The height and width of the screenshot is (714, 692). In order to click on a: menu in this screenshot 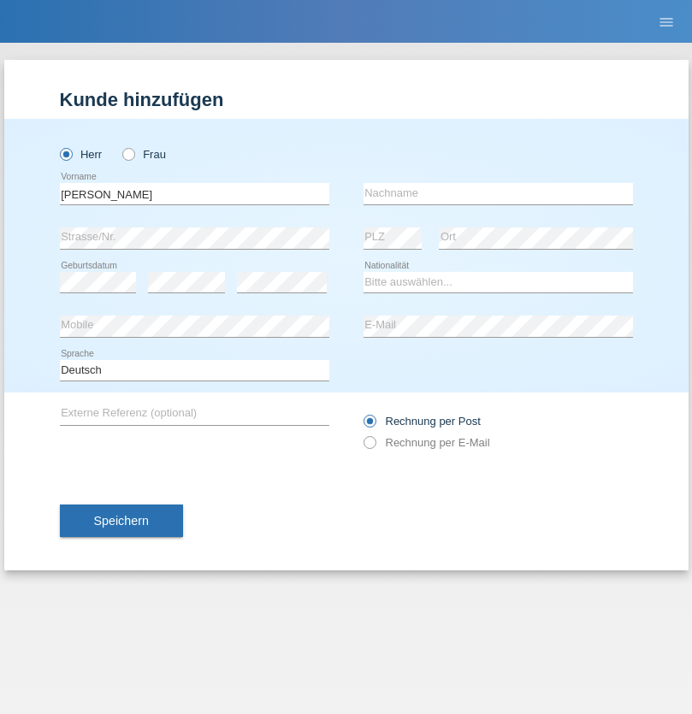, I will do `click(666, 21)`.